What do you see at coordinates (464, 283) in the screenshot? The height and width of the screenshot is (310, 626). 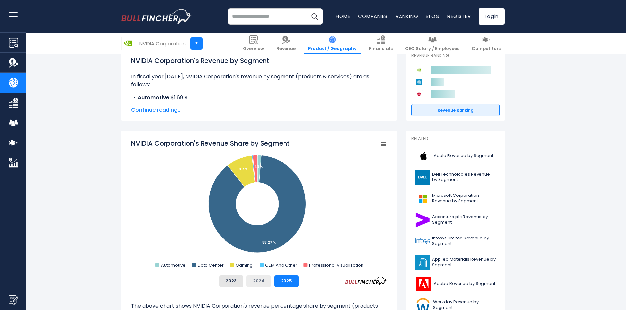 I see `span: Adobe Revenue by Segment` at bounding box center [464, 283].